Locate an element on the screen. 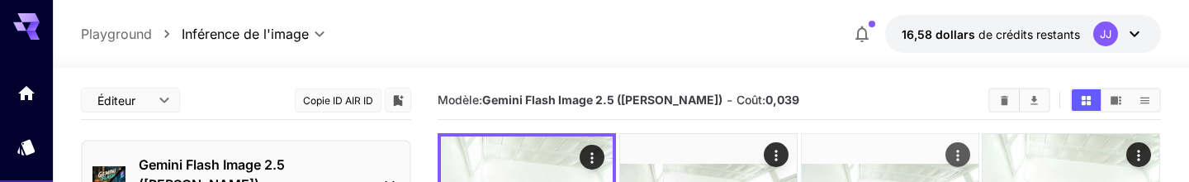 This screenshot has height=182, width=1189. button: Tout est clair is located at coordinates (1004, 100).